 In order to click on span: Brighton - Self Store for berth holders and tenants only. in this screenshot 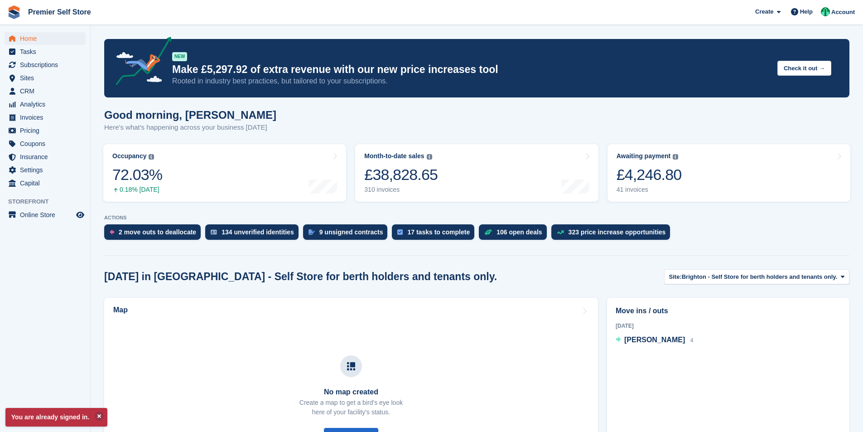, I will do `click(760, 277)`.